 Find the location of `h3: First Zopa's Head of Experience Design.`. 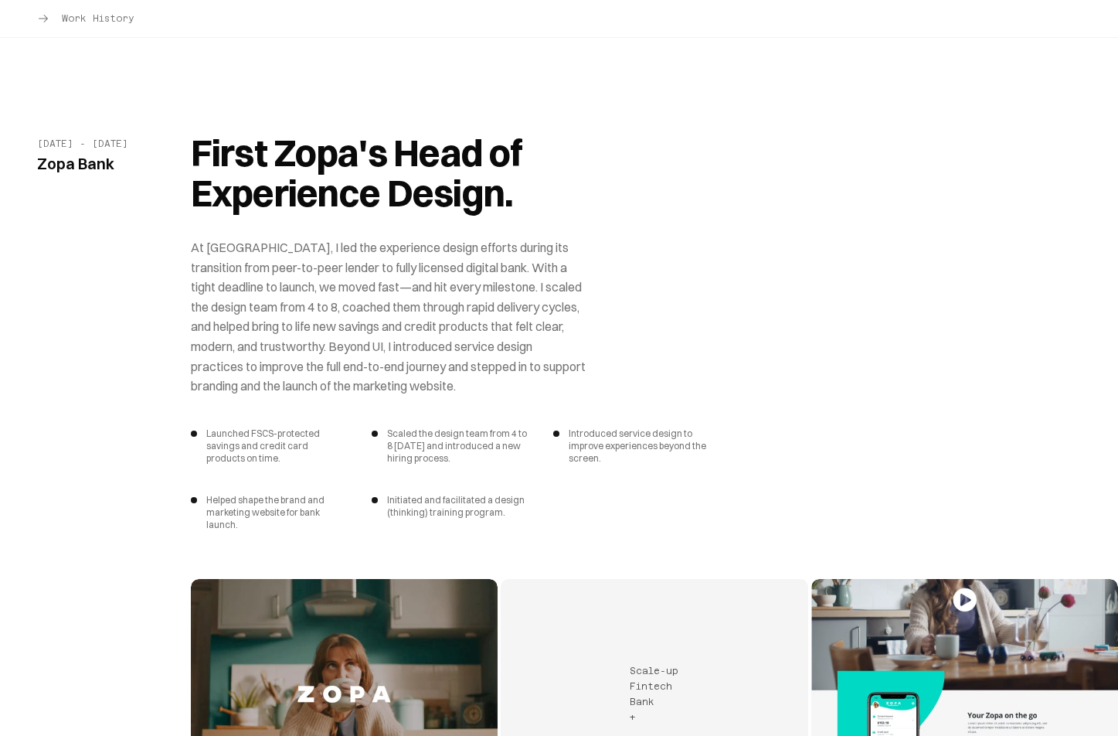

h3: First Zopa's Head of Experience Design. is located at coordinates (389, 173).